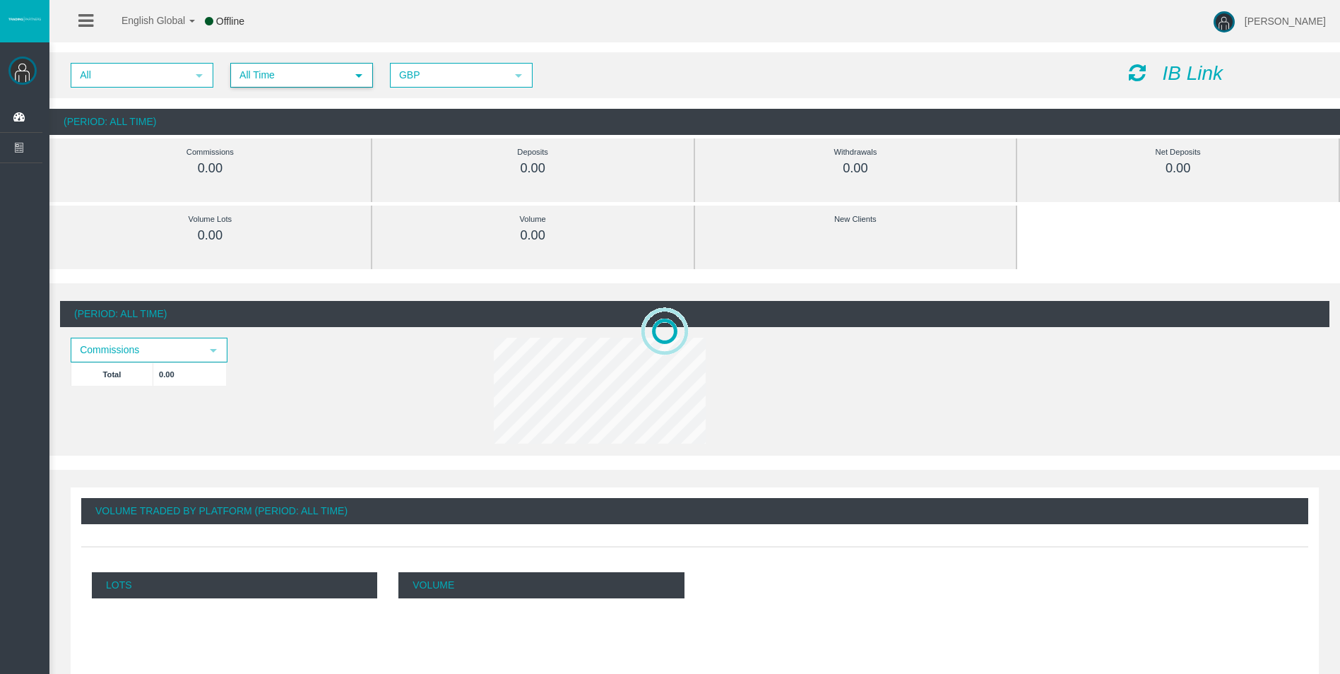 The image size is (1340, 674). Describe the element at coordinates (25, 19) in the screenshot. I see `img: logo.svg` at that location.